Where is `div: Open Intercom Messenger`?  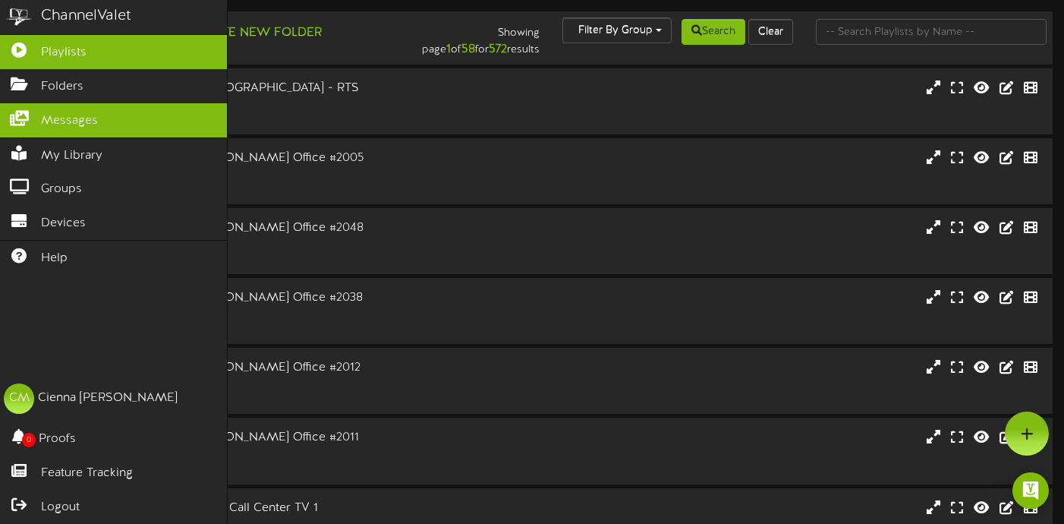 div: Open Intercom Messenger is located at coordinates (1030, 490).